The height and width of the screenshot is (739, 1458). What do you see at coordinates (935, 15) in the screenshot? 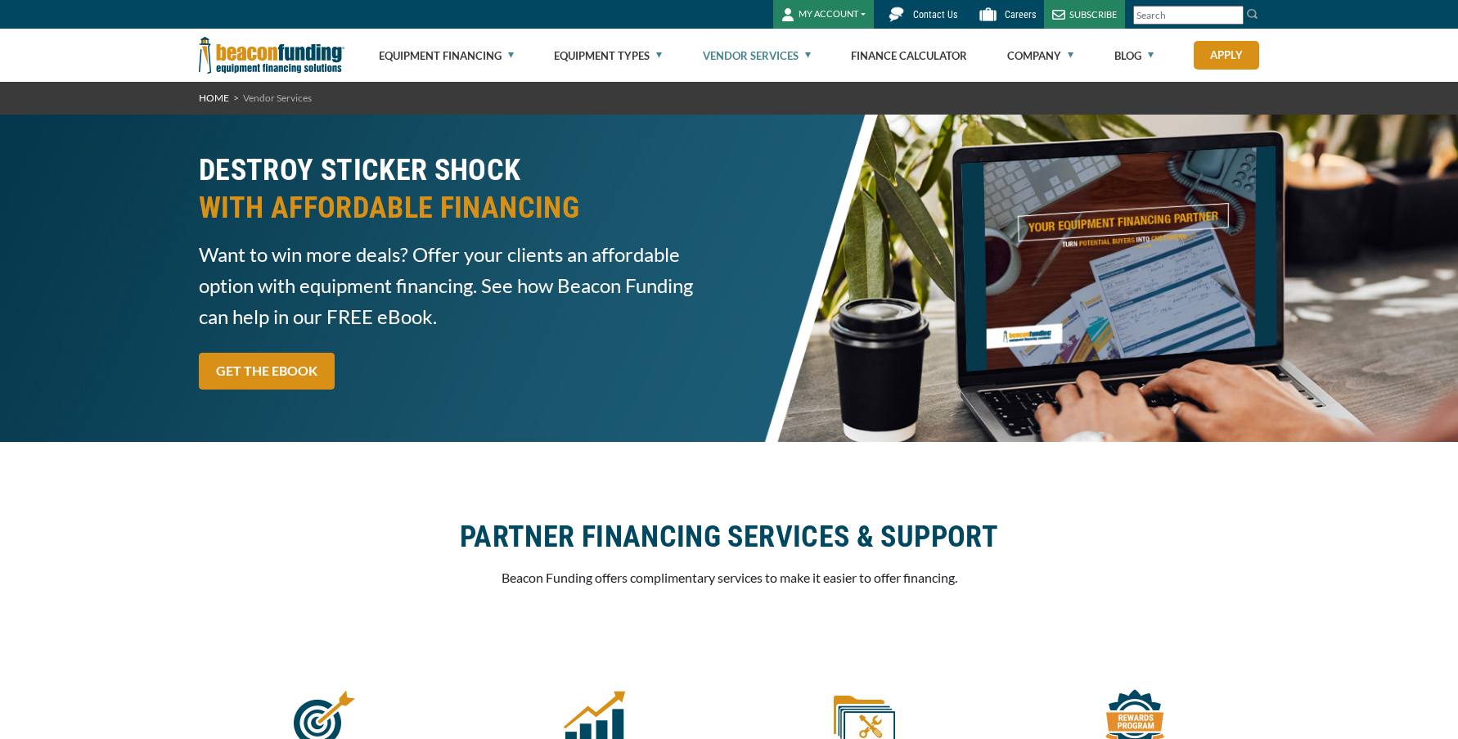
I see `span: Contact Us` at bounding box center [935, 15].